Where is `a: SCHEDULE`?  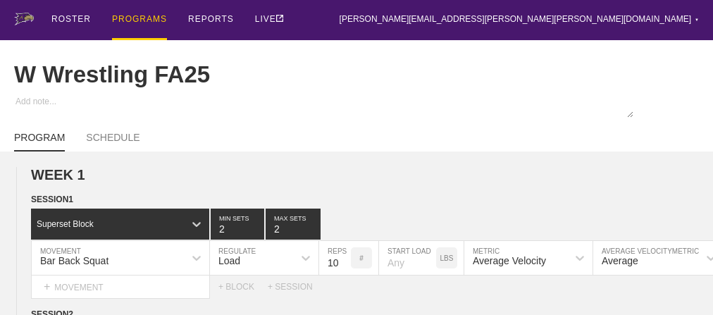 a: SCHEDULE is located at coordinates (113, 141).